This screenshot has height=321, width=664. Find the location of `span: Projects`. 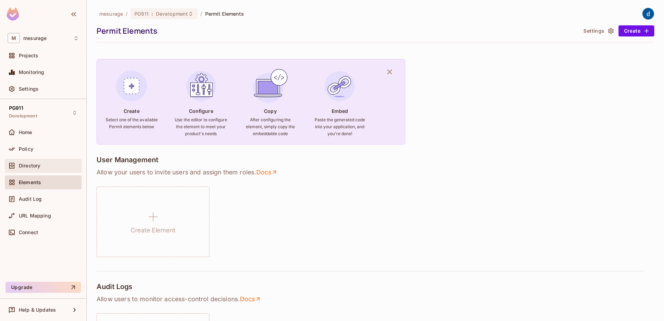

span: Projects is located at coordinates (28, 56).